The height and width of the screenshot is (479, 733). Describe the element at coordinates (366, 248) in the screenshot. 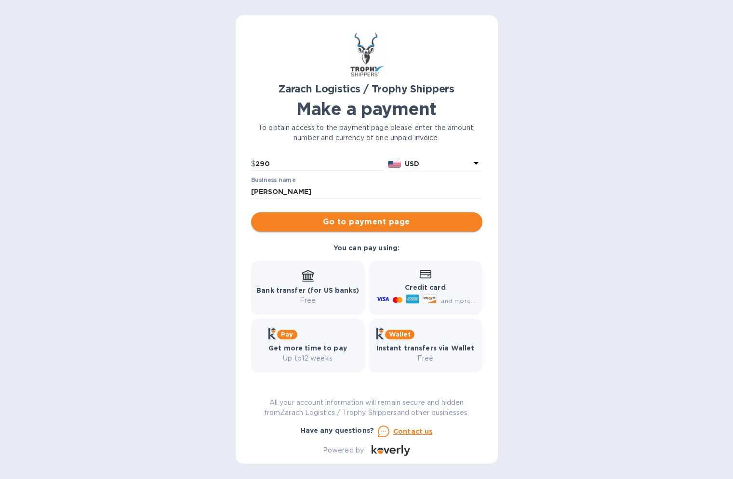

I see `b: You can pay using:` at that location.